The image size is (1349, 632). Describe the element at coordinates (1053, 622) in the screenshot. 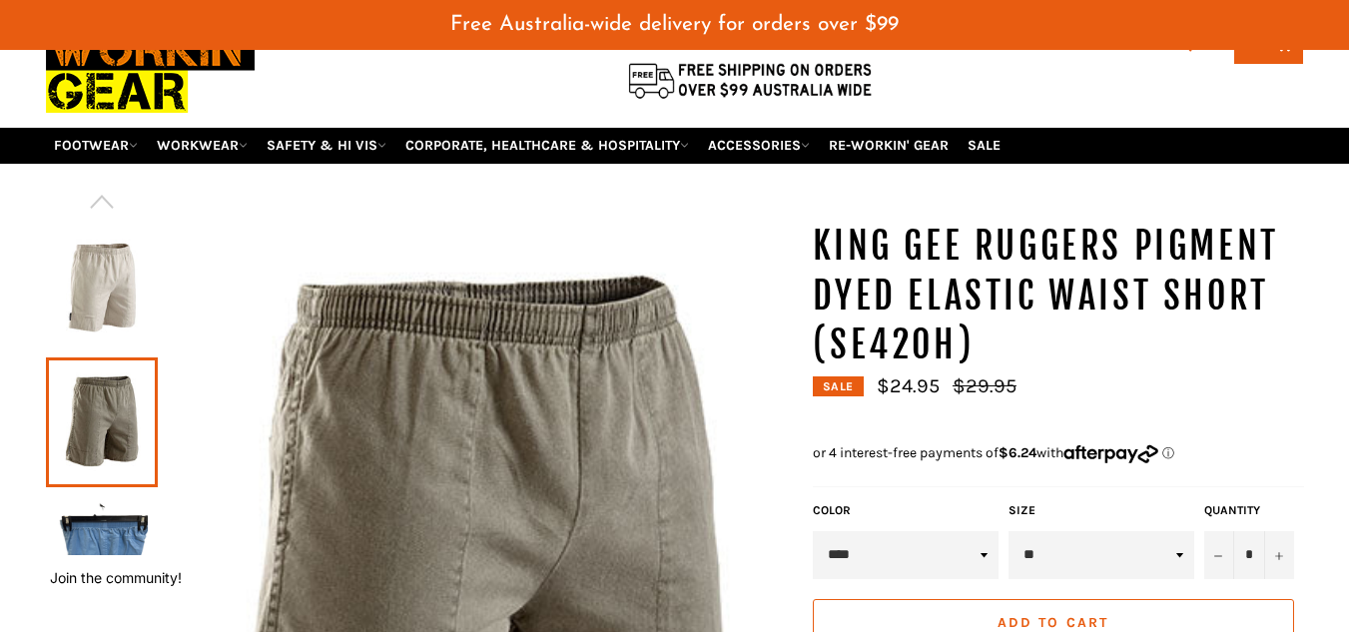

I see `span: Add to Cart` at that location.